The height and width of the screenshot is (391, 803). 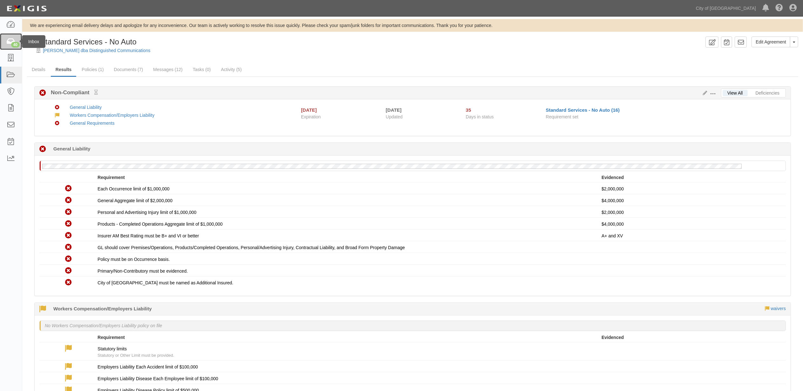 What do you see at coordinates (72, 149) in the screenshot?
I see `b: General Liability` at bounding box center [72, 149].